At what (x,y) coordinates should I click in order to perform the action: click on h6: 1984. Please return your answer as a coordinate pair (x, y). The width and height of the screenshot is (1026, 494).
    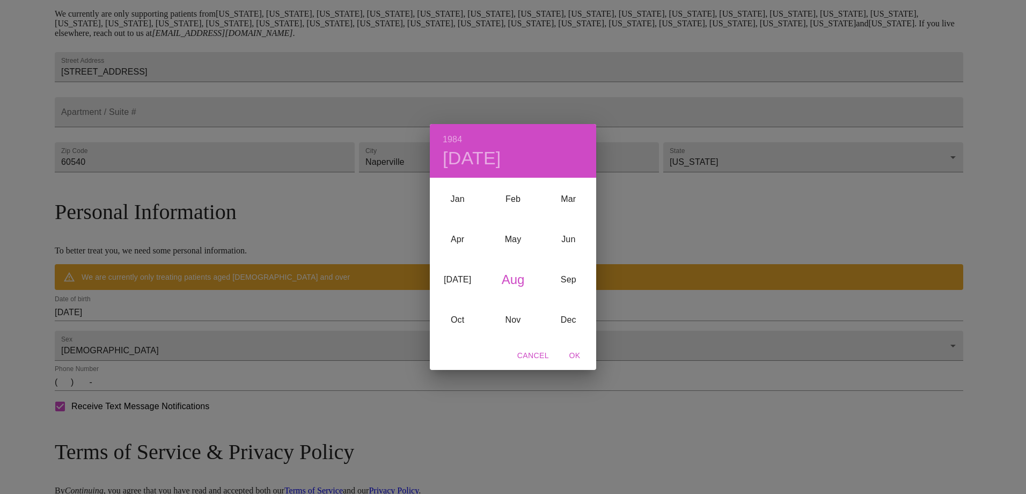
    Looking at the image, I should click on (452, 139).